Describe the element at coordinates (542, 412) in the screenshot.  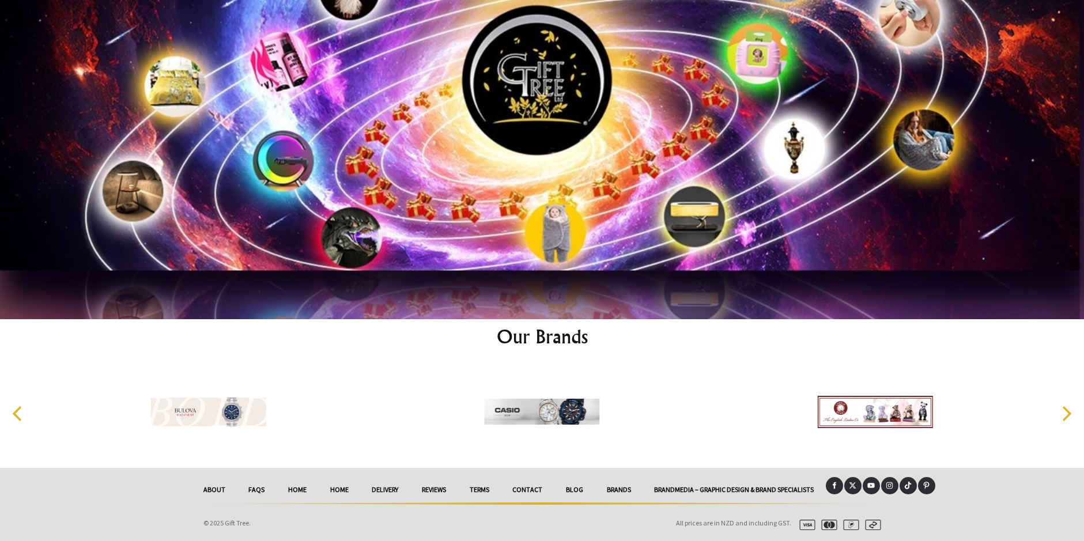
I see `img: Casio Watches` at that location.